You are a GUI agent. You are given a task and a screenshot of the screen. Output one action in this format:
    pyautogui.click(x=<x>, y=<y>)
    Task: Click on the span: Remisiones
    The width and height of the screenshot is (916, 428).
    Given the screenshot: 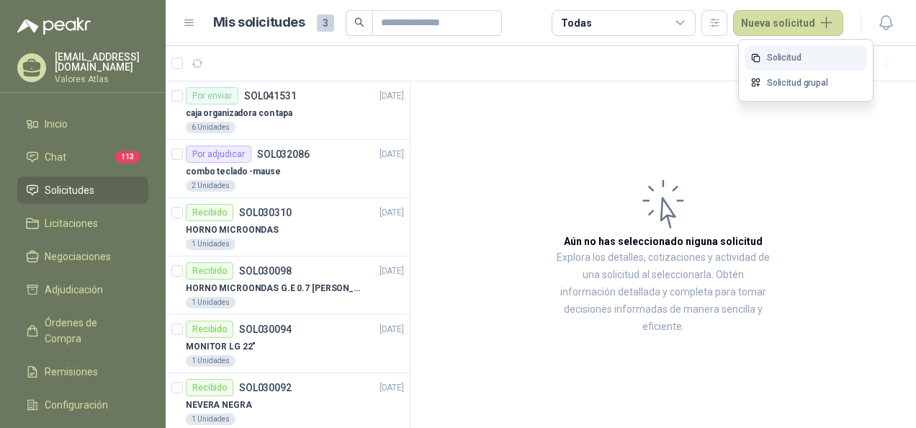 What is the action you would take?
    pyautogui.click(x=71, y=371)
    